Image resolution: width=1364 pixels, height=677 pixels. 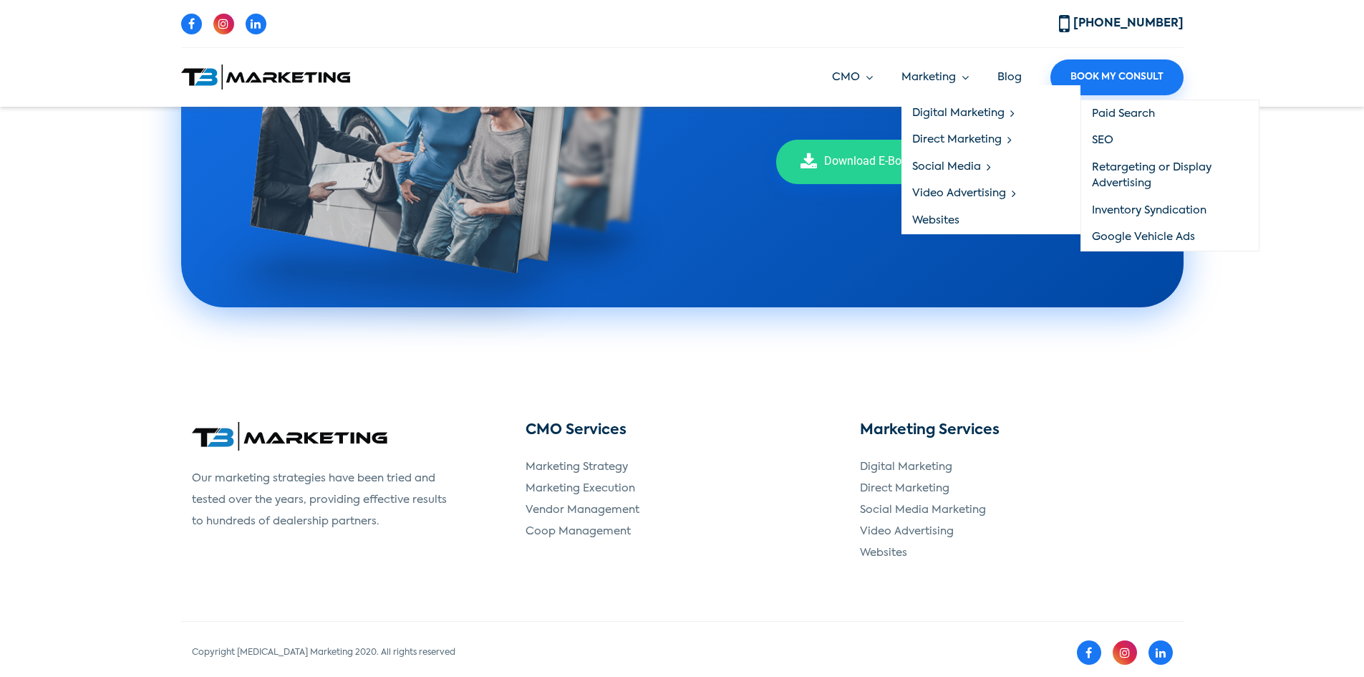 What do you see at coordinates (991, 167) in the screenshot?
I see `a: Social Media` at bounding box center [991, 167].